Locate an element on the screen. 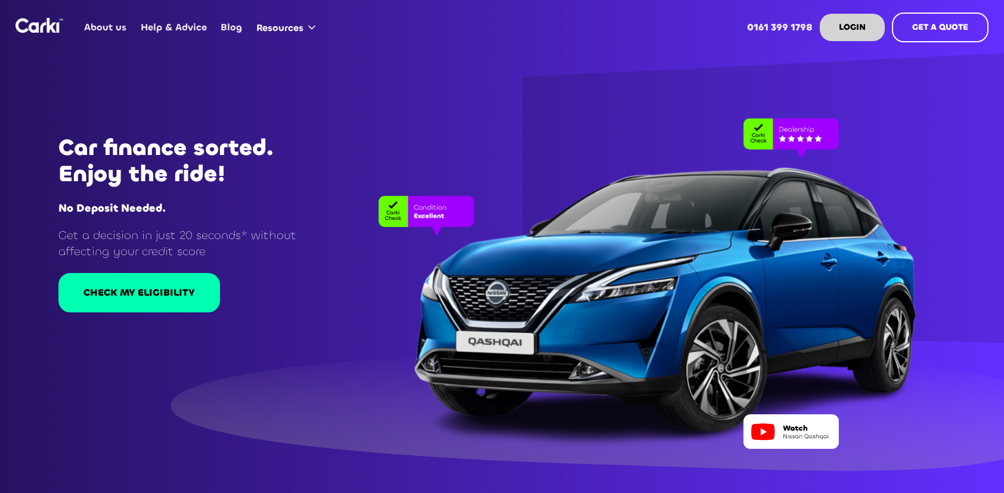  a: Help & Advice is located at coordinates (174, 27).